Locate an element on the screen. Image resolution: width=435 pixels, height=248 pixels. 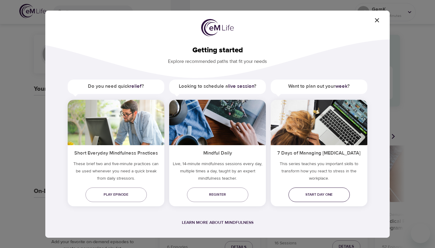
img: logo is located at coordinates (217, 28).